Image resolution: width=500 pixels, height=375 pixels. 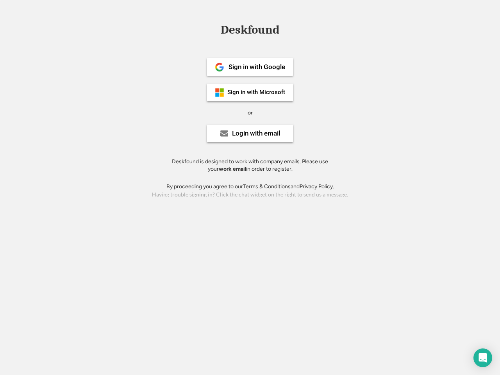 I want to click on div: Login with email, so click(x=256, y=133).